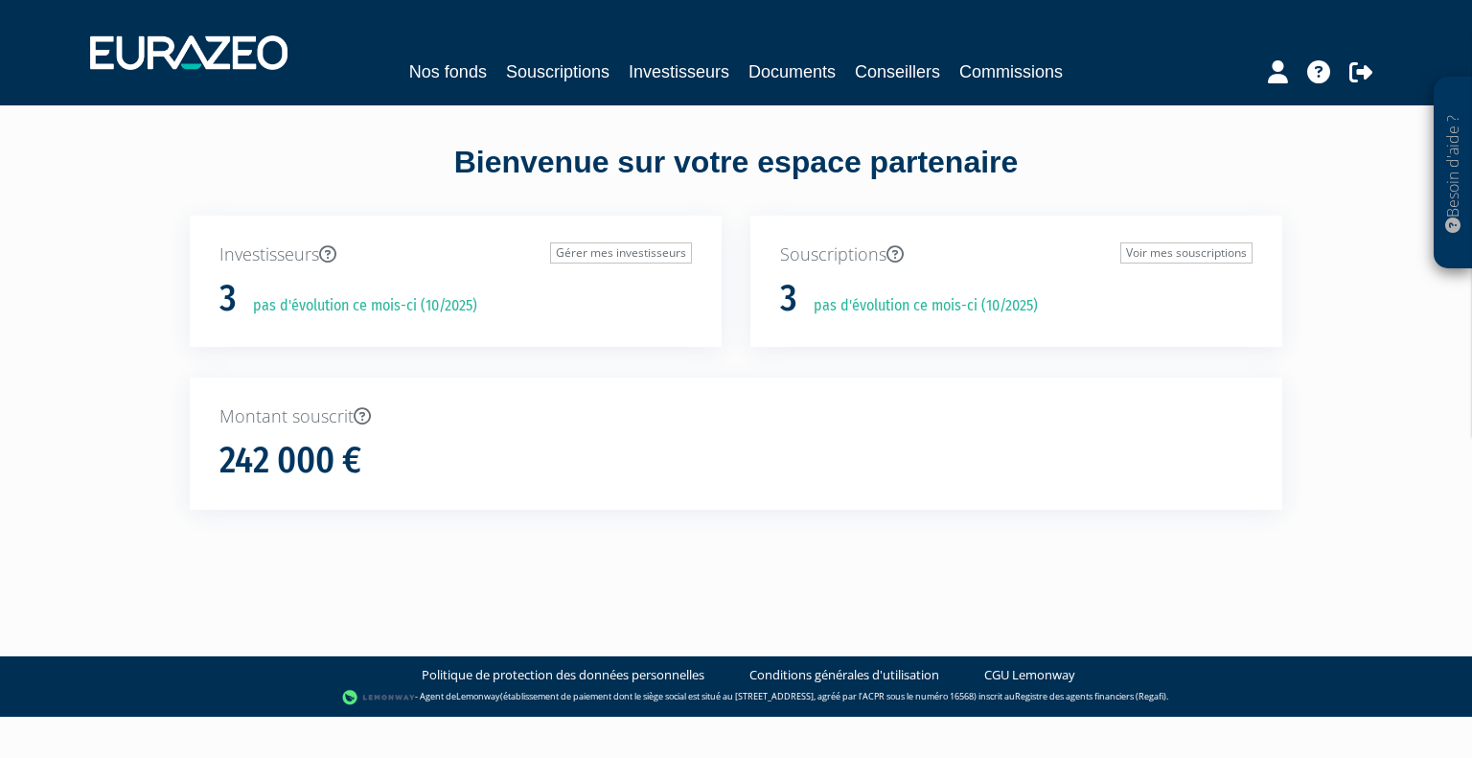  What do you see at coordinates (447, 72) in the screenshot?
I see `a: Nos fonds` at bounding box center [447, 72].